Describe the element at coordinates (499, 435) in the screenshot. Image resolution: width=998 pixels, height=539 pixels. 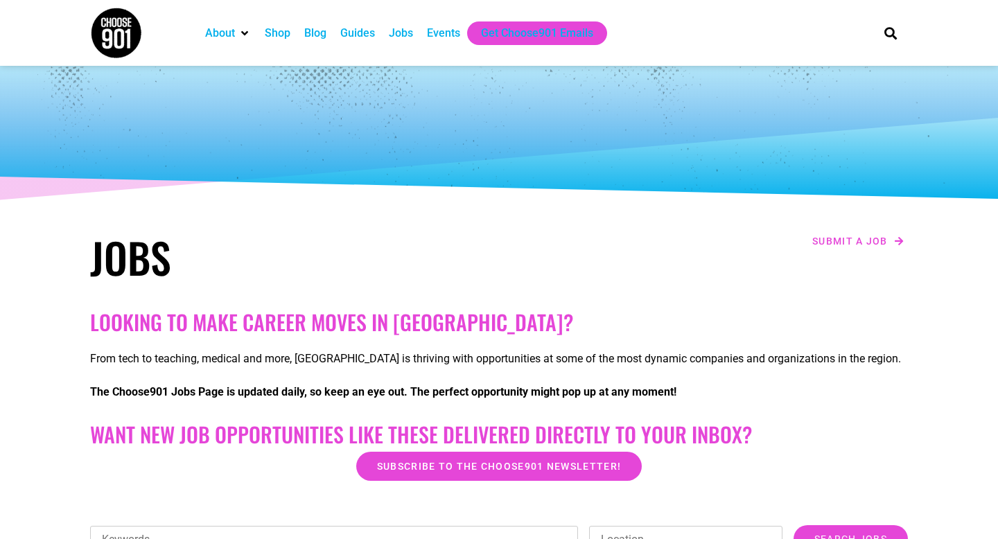
I see `h2: Want New Job Opportunities like these Delivered Directly to your Inbox?` at that location.